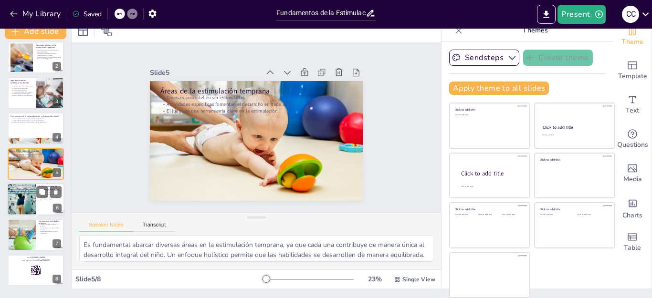 This screenshot has width=652, height=298. What do you see at coordinates (499, 88) in the screenshot?
I see `button: Apply theme to all slides` at bounding box center [499, 88].